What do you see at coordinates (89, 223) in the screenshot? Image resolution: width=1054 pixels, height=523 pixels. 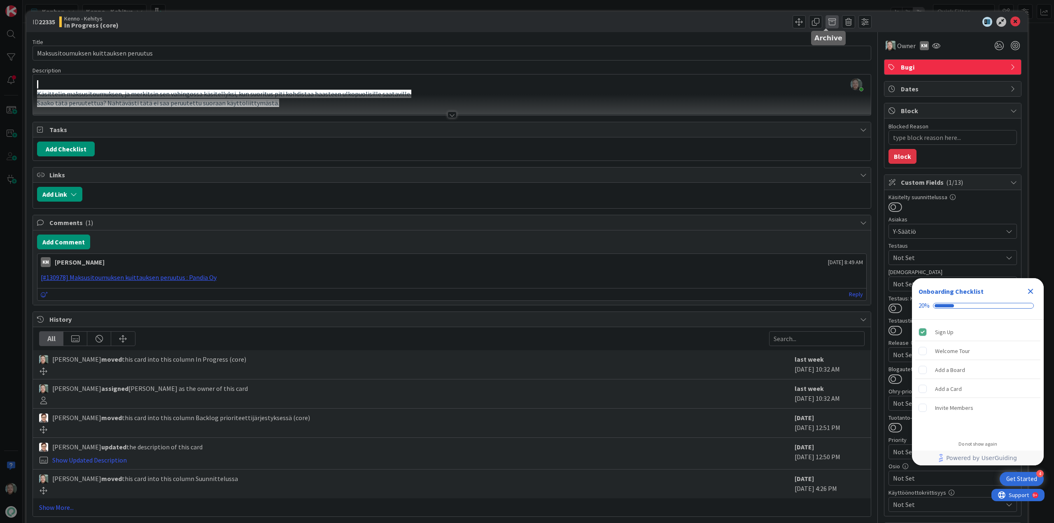 I see `span: ( 1 )` at bounding box center [89, 223].